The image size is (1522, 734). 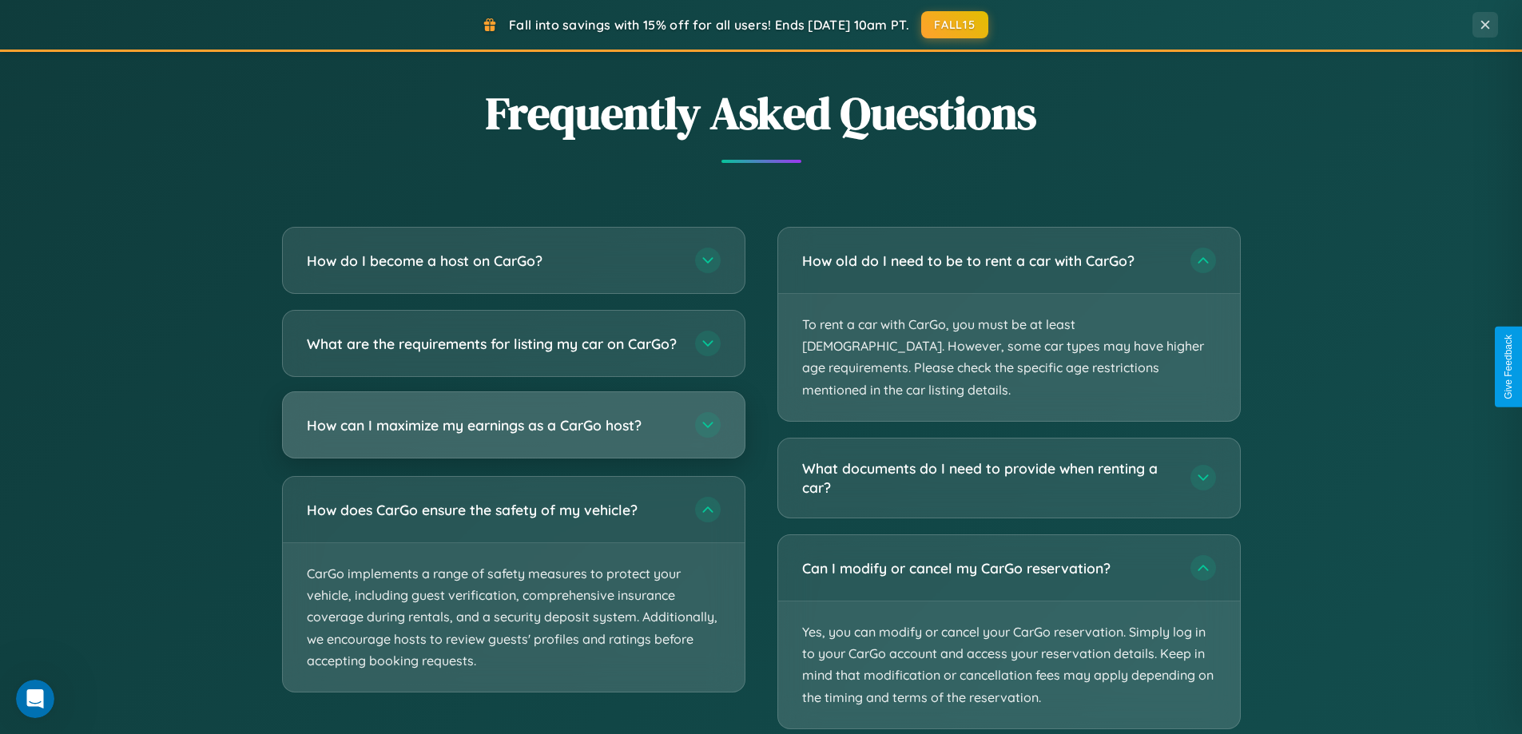 What do you see at coordinates (954, 25) in the screenshot?
I see `button: FALL15` at bounding box center [954, 25].